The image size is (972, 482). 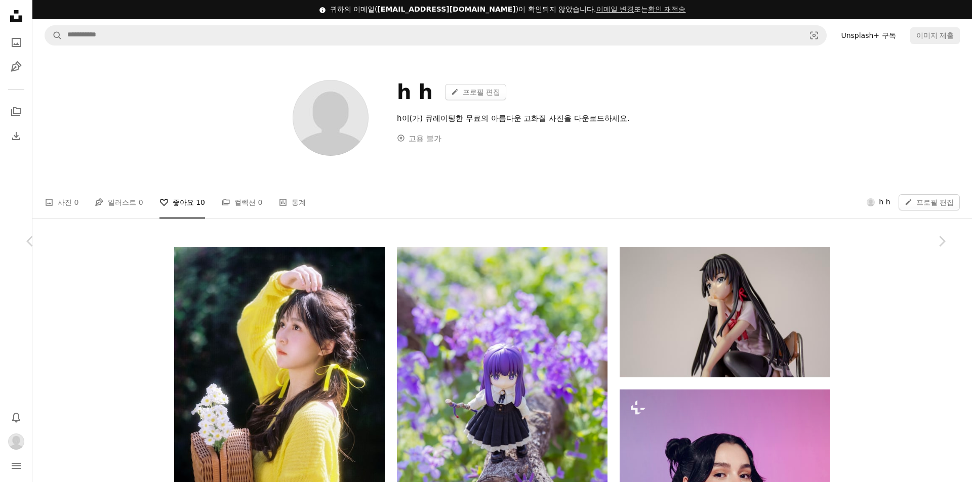 What do you see at coordinates (292, 202) in the screenshot?
I see `a: 통계` at bounding box center [292, 202].